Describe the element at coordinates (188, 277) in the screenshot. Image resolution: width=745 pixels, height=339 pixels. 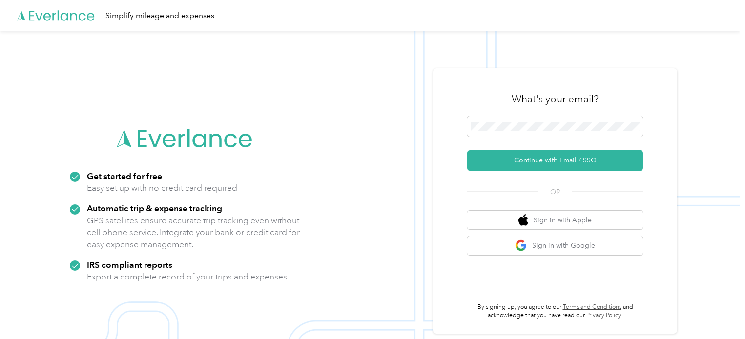
I see `p: Export a complete record of your trips and expenses.` at that location.